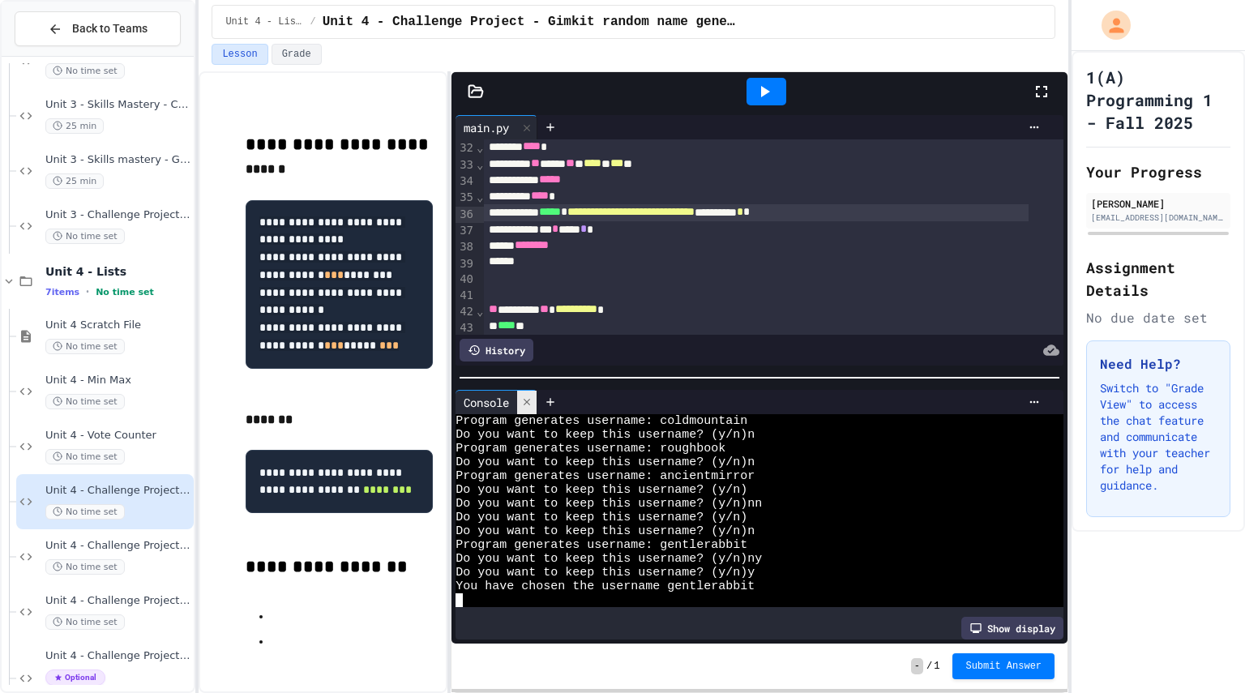 This screenshot has height=693, width=1245. I want to click on span: Unit 3 - Skills Mastery - Counting, so click(118, 105).